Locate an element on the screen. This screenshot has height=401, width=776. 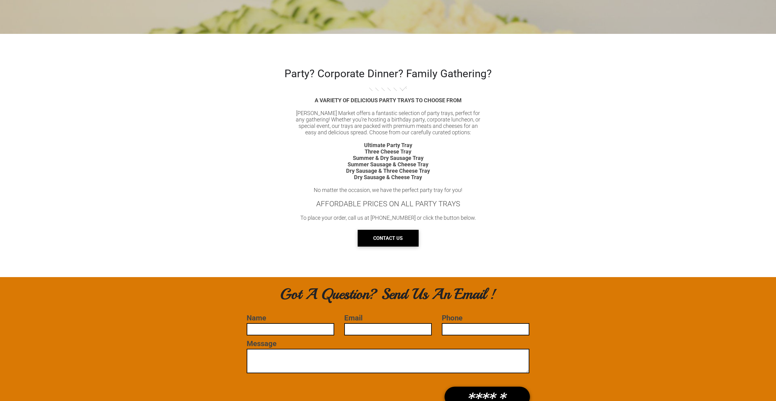
label: Phone is located at coordinates (486, 318).